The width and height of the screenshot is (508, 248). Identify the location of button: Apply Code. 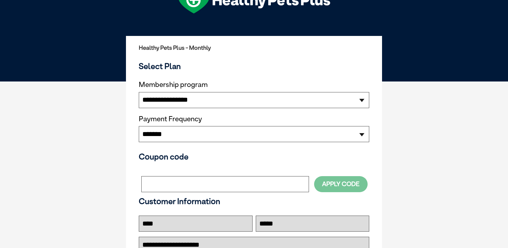
(341, 184).